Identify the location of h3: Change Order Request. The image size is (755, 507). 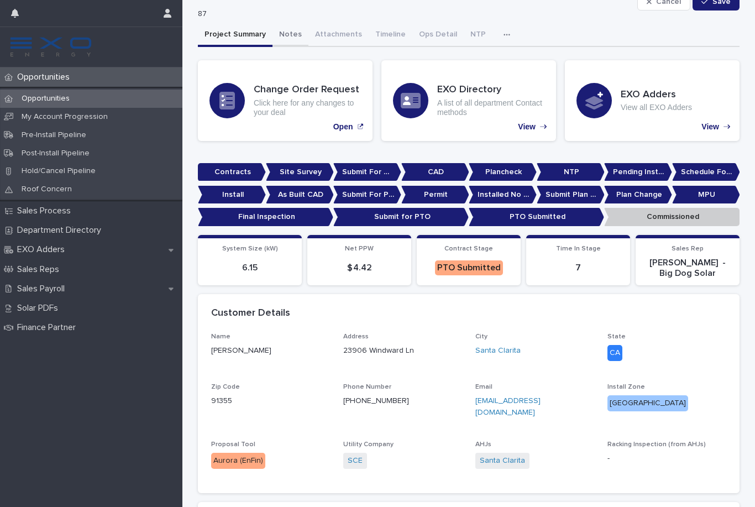
(307, 90).